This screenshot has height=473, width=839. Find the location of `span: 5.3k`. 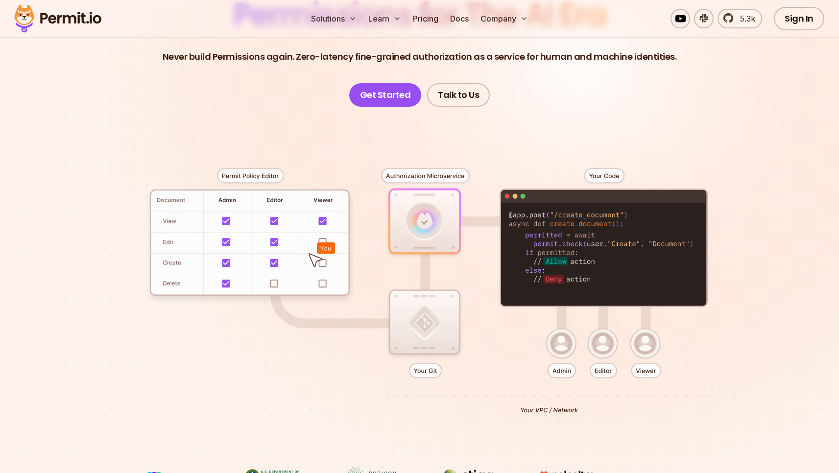

span: 5.3k is located at coordinates (745, 19).